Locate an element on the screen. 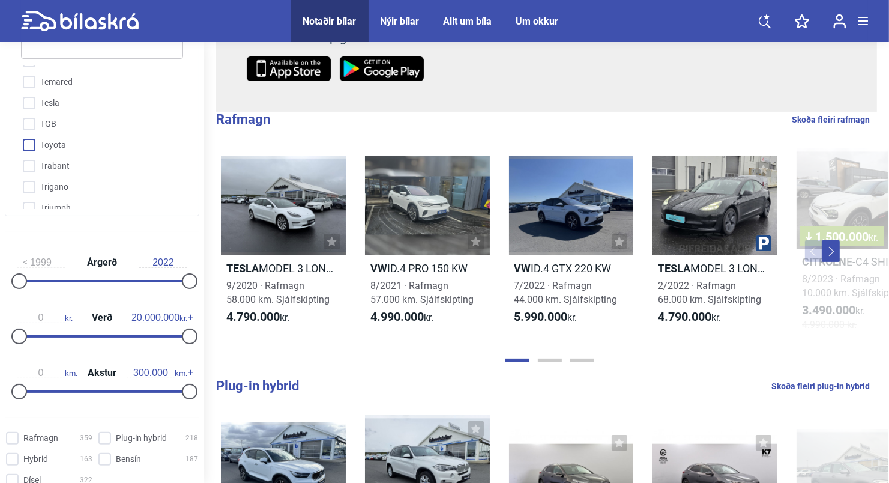 This screenshot has height=483, width=889. span: Árgerð is located at coordinates (102, 262).